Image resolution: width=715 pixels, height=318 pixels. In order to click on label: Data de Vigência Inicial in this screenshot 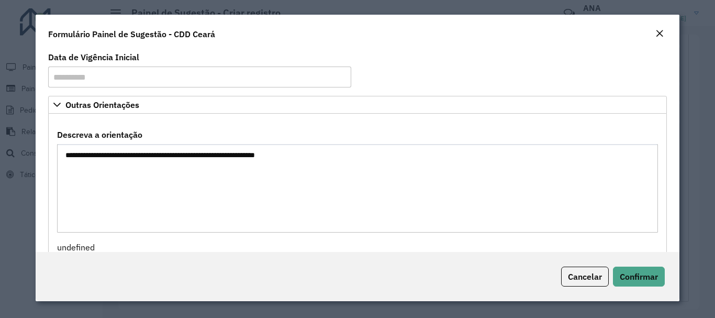, I will do `click(94, 57)`.